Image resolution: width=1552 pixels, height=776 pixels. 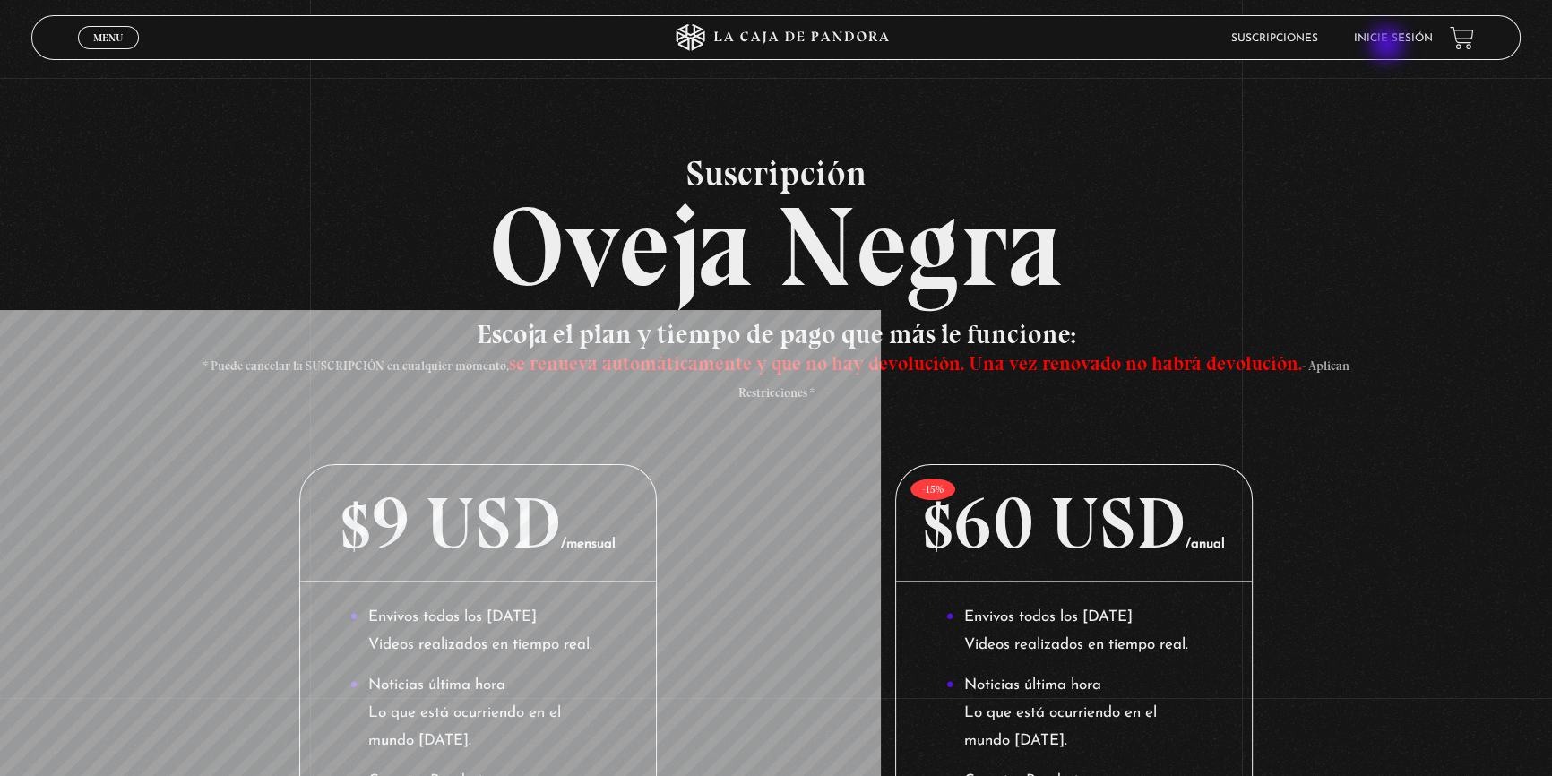 I want to click on span: Cerrar, so click(x=108, y=54).